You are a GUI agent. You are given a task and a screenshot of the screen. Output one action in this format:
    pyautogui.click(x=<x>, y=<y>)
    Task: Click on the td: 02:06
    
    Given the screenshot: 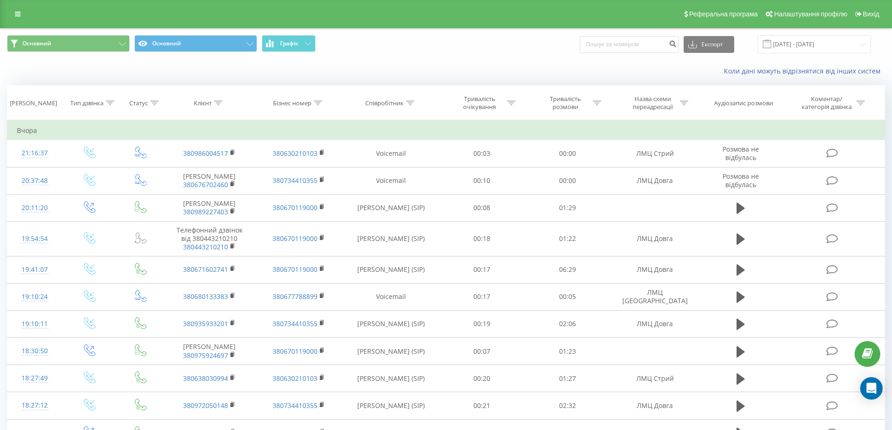 What is the action you would take?
    pyautogui.click(x=568, y=324)
    